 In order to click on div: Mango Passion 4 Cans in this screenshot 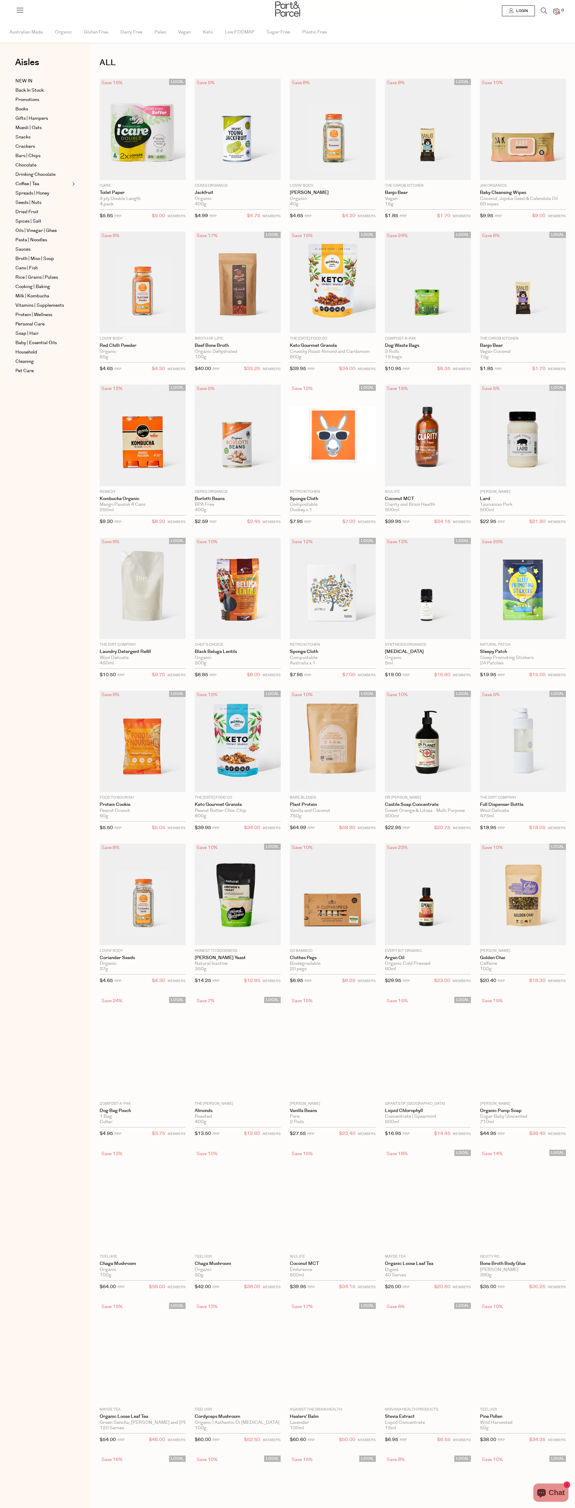, I will do `click(142, 505)`.